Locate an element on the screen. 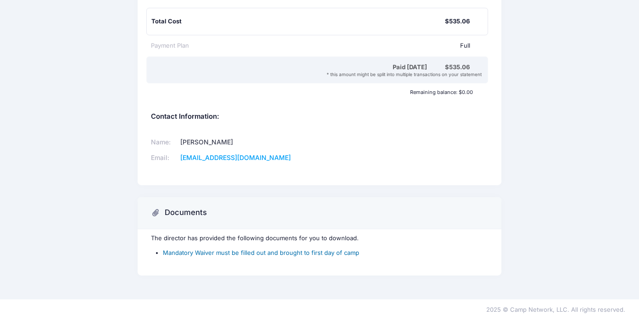  div: * this amount might be split into multiple transactions on your statement is located at coordinates (317, 74).